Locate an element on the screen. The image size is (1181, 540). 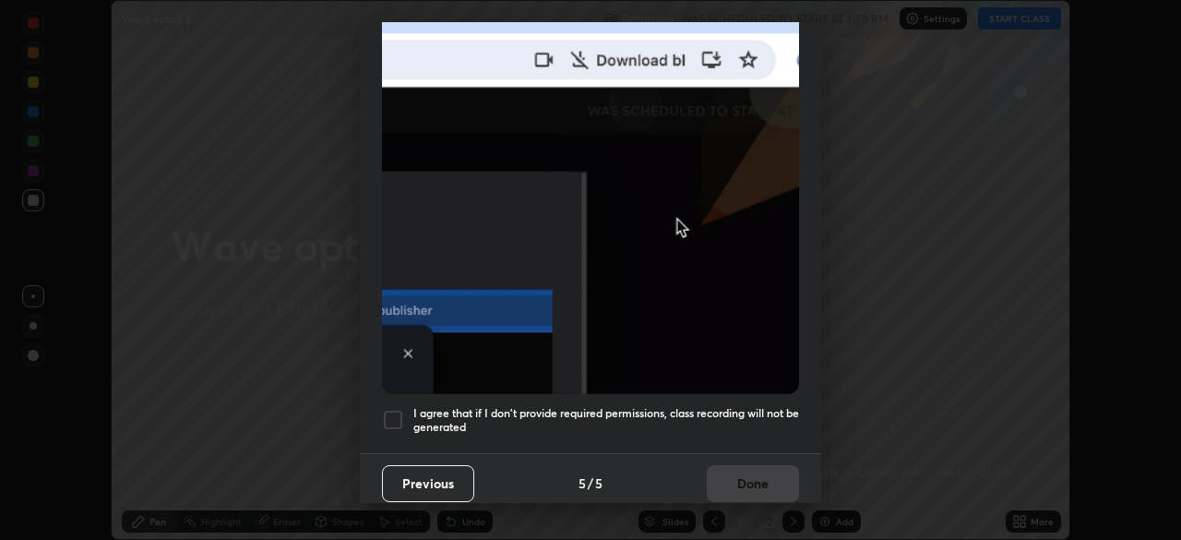
h5: I agree that if I don't provide required permissions, class recording will not be generated is located at coordinates (606, 420).